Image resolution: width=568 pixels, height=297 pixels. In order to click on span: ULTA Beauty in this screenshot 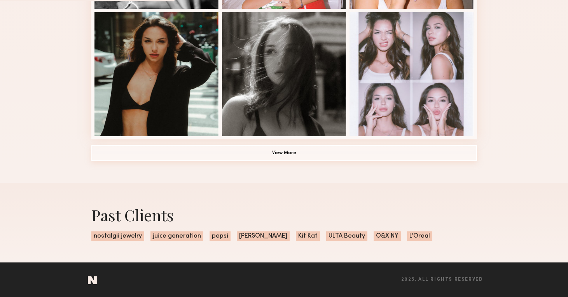, I will do `click(347, 236)`.